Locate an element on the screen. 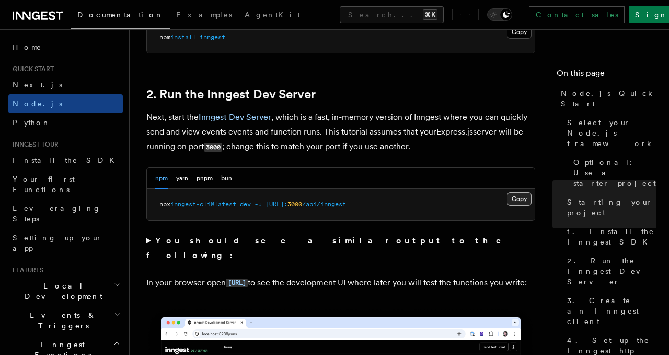 This screenshot has height=355, width=669. a: Contact sales is located at coordinates (577, 15).